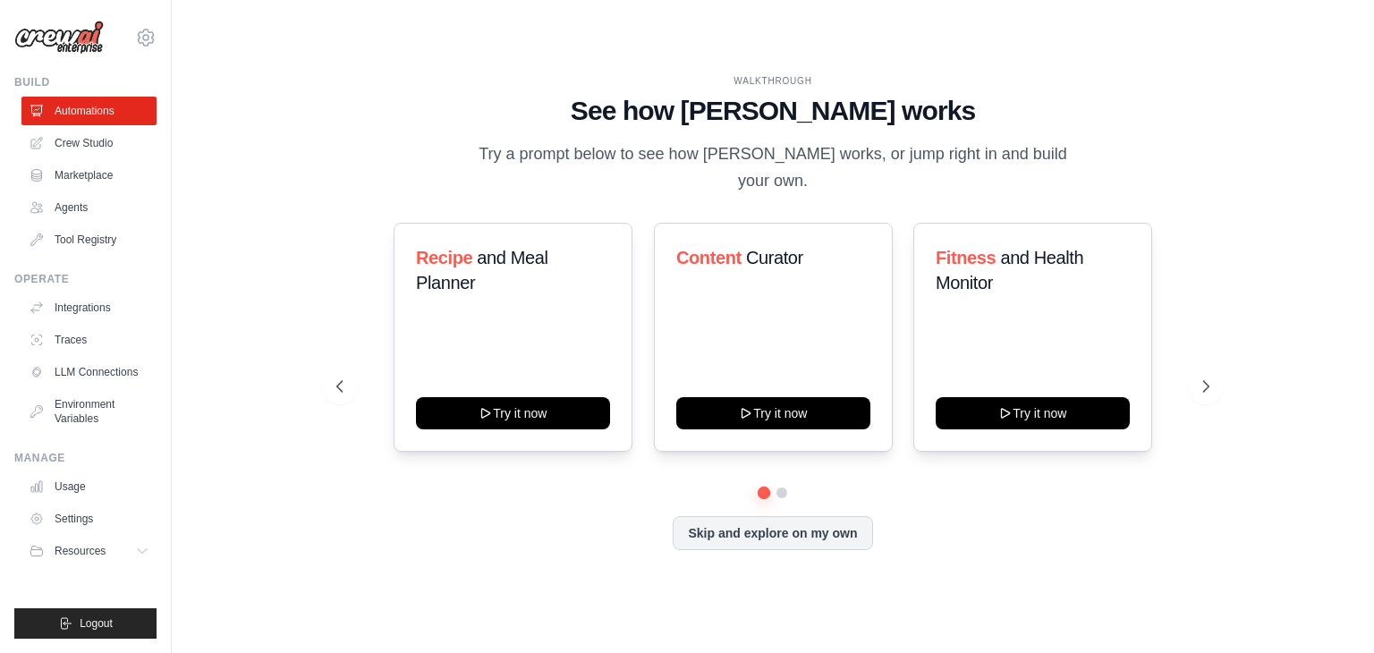  What do you see at coordinates (85, 458) in the screenshot?
I see `div: Manage` at bounding box center [85, 458].